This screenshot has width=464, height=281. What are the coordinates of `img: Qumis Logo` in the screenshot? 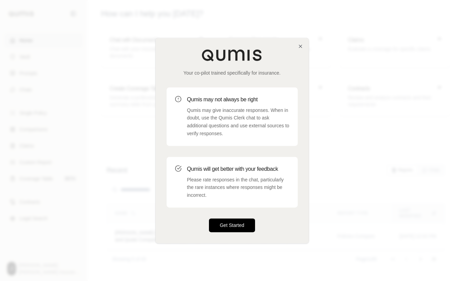 It's located at (232, 55).